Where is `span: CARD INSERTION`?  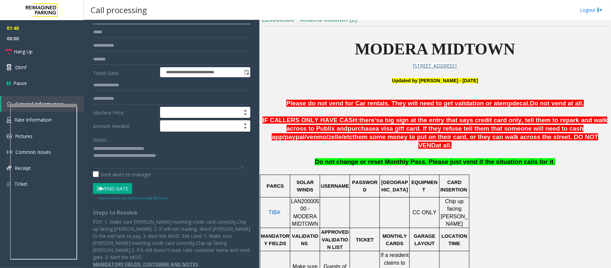 span: CARD INSERTION is located at coordinates (454, 186).